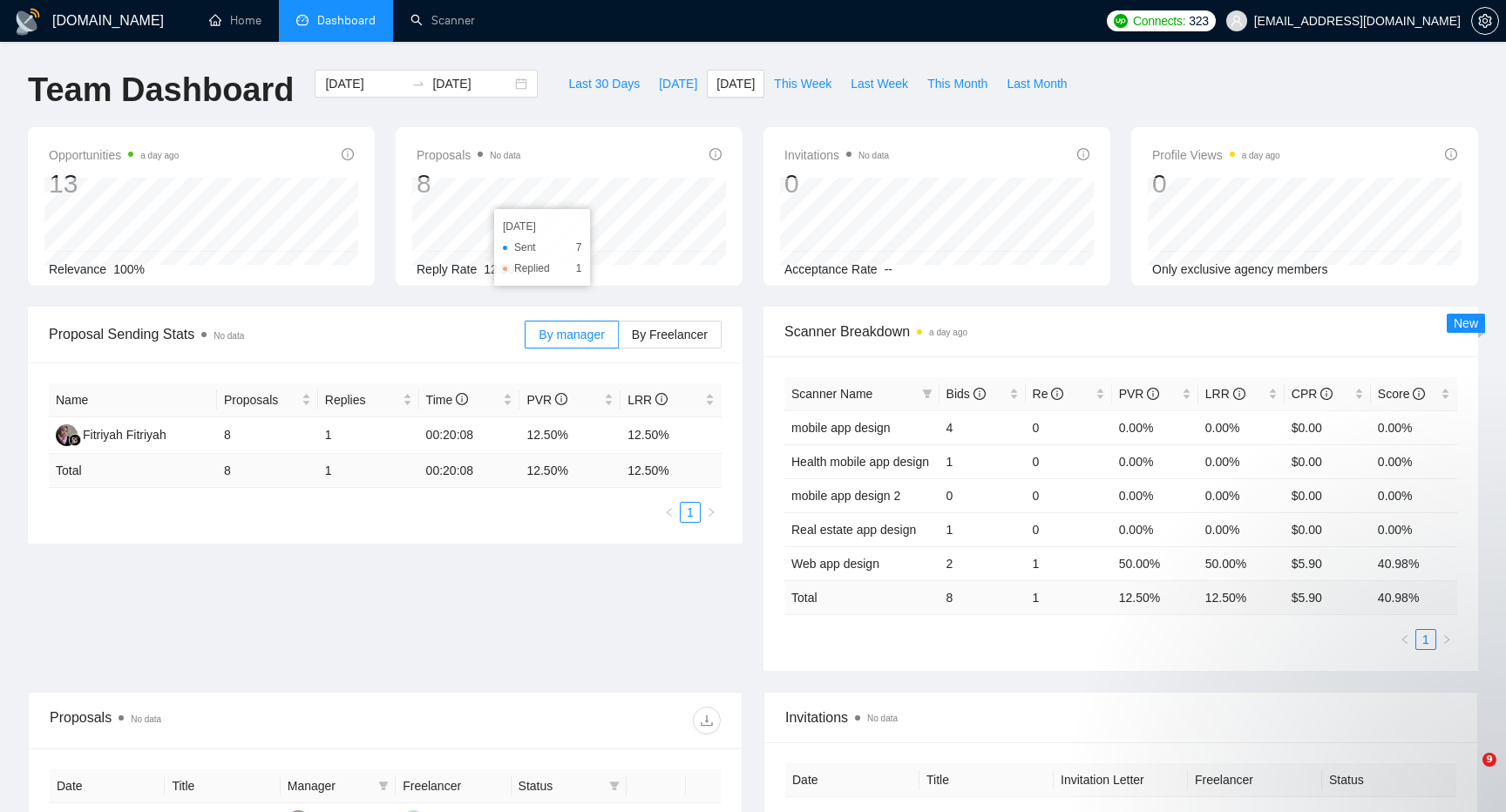 Image resolution: width=1506 pixels, height=812 pixels. I want to click on span: 100%, so click(129, 269).